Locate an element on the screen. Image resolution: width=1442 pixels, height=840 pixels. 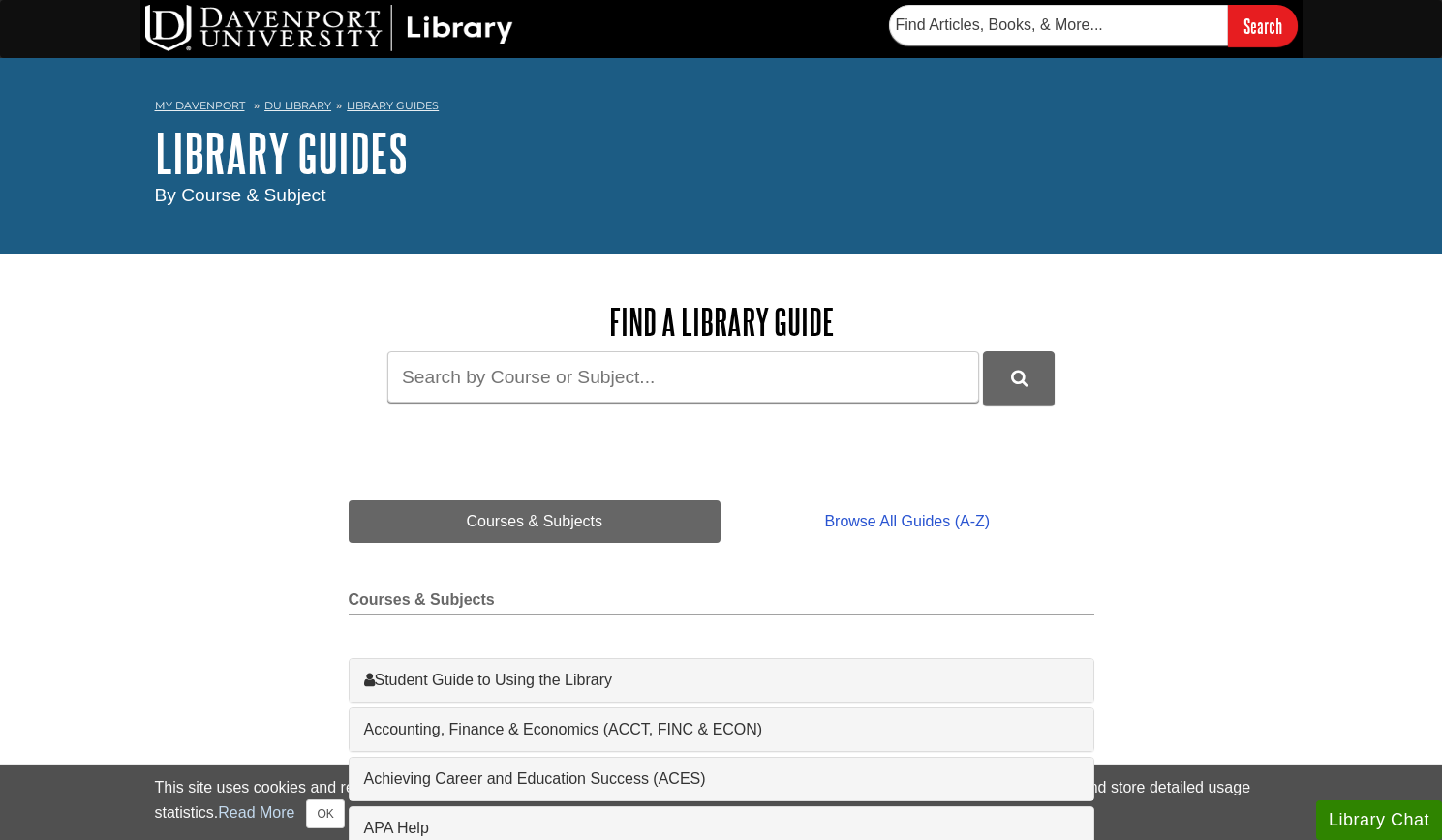
input: Search by Course or Subject... is located at coordinates (683, 377).